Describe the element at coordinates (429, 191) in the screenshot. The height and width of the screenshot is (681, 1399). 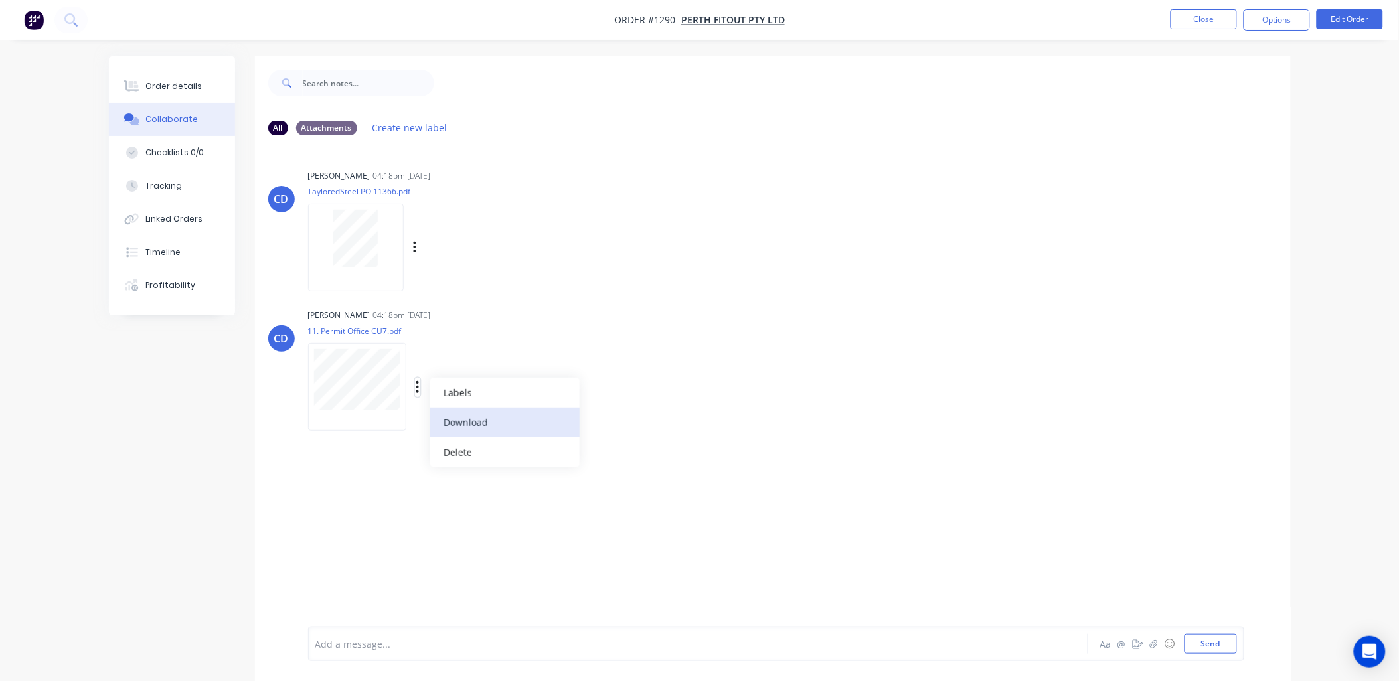
I see `p: TayloredSteel PO 11366.pdf` at that location.